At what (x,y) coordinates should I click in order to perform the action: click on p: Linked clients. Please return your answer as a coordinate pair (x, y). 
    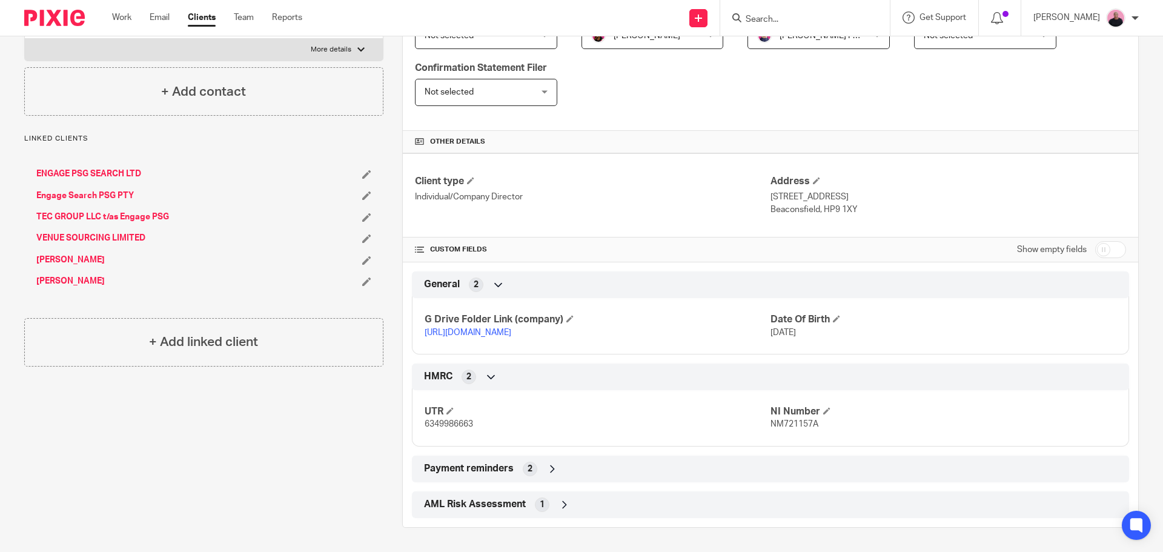
    Looking at the image, I should click on (204, 139).